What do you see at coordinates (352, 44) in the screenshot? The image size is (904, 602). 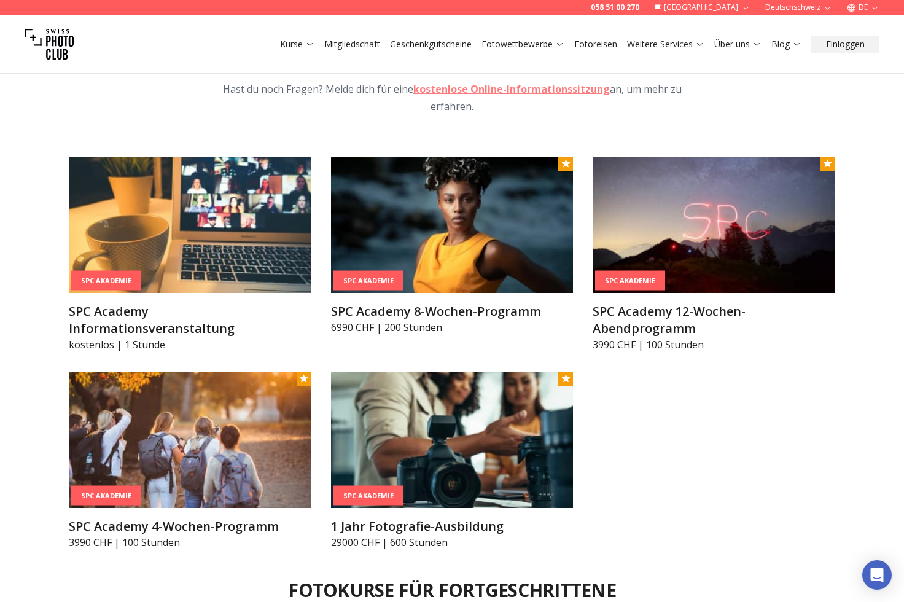 I see `a: Mitgliedschaft` at bounding box center [352, 44].